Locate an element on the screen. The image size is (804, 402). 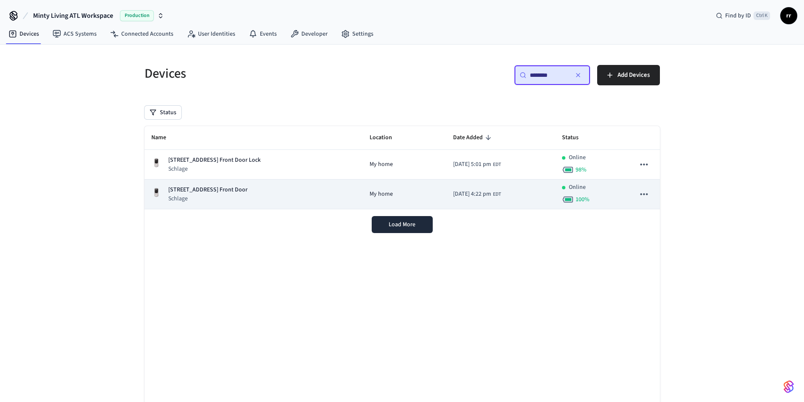
span: Add Devices is located at coordinates (634, 75).